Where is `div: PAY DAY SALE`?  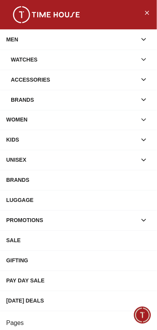 div: PAY DAY SALE is located at coordinates (79, 281).